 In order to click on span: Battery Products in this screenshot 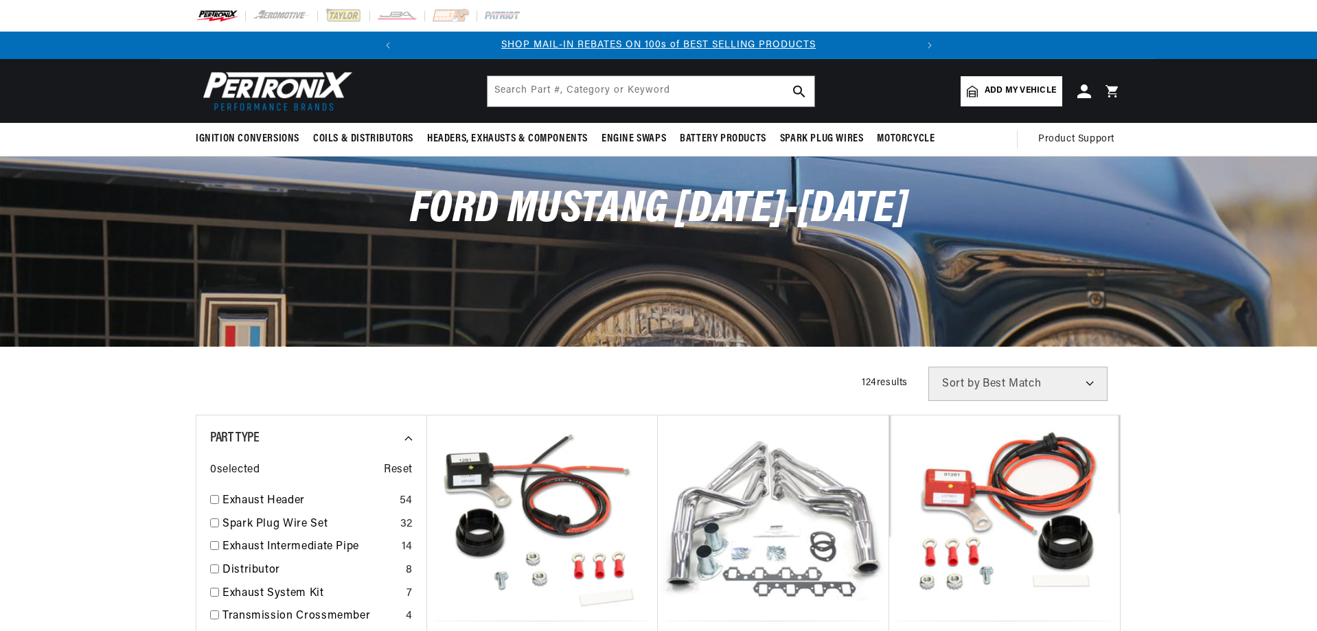, I will do `click(723, 139)`.